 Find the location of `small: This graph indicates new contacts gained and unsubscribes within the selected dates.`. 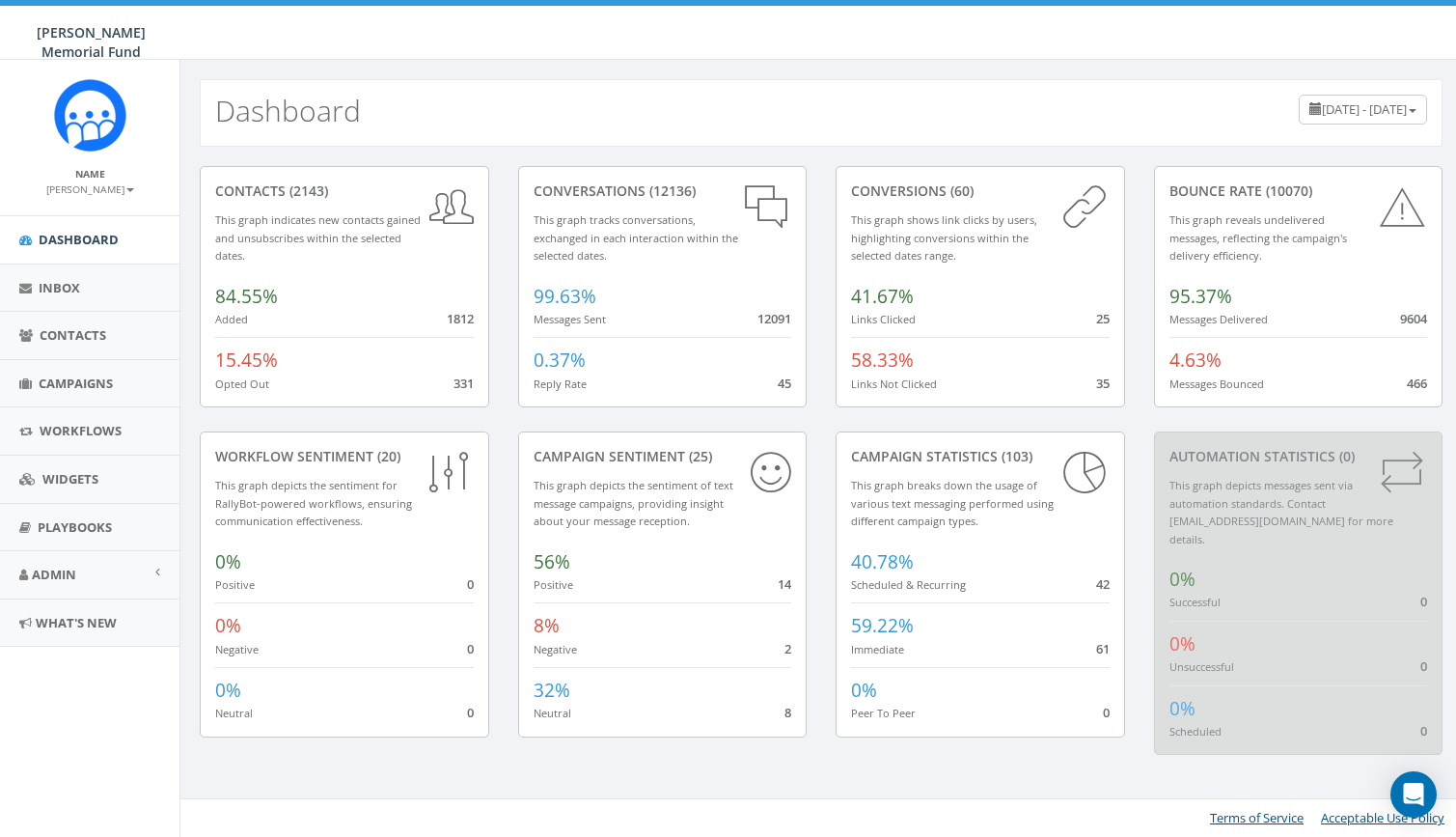

small: This graph indicates new contacts gained and unsubscribes within the selected dates. is located at coordinates (318, 237).